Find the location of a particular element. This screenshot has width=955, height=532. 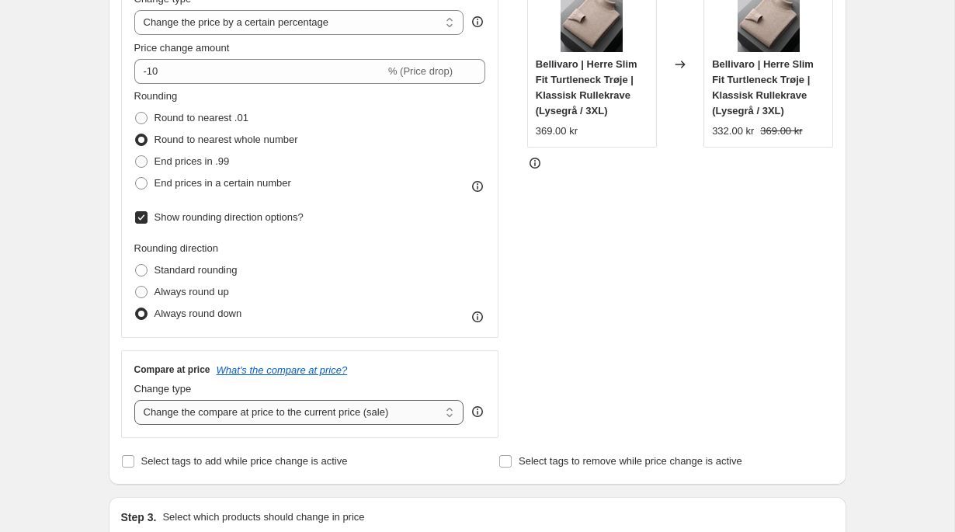

p: Select which products should change in price is located at coordinates (263, 517).